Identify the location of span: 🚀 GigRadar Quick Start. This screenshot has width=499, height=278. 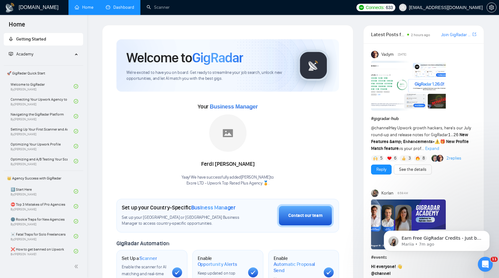
(43, 73).